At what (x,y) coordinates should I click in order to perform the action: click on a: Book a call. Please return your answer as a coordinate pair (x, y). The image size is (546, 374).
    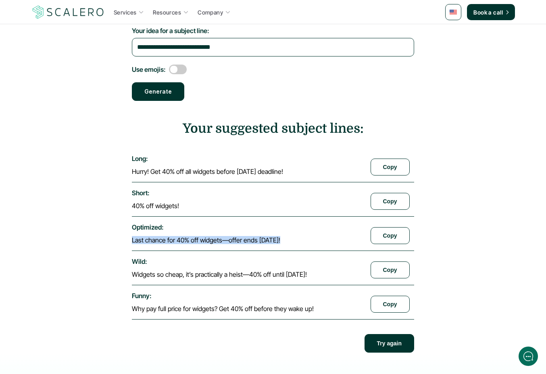
    Looking at the image, I should click on (490, 12).